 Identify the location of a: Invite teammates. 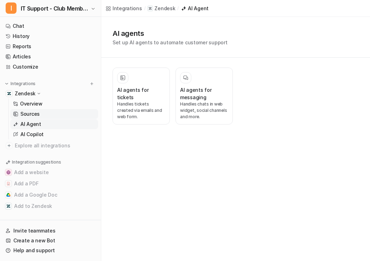
(50, 231).